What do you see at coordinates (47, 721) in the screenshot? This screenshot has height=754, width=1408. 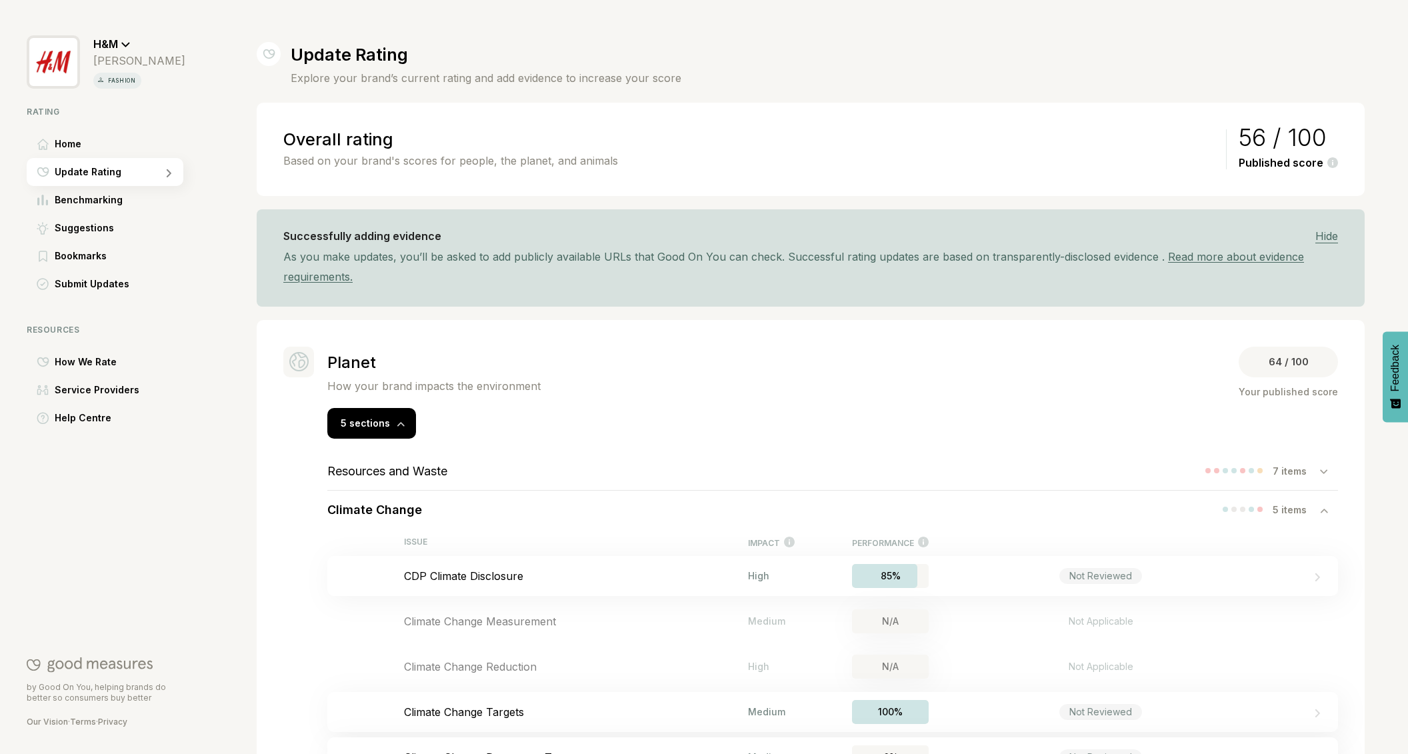 I see `a: Our Vision` at bounding box center [47, 721].